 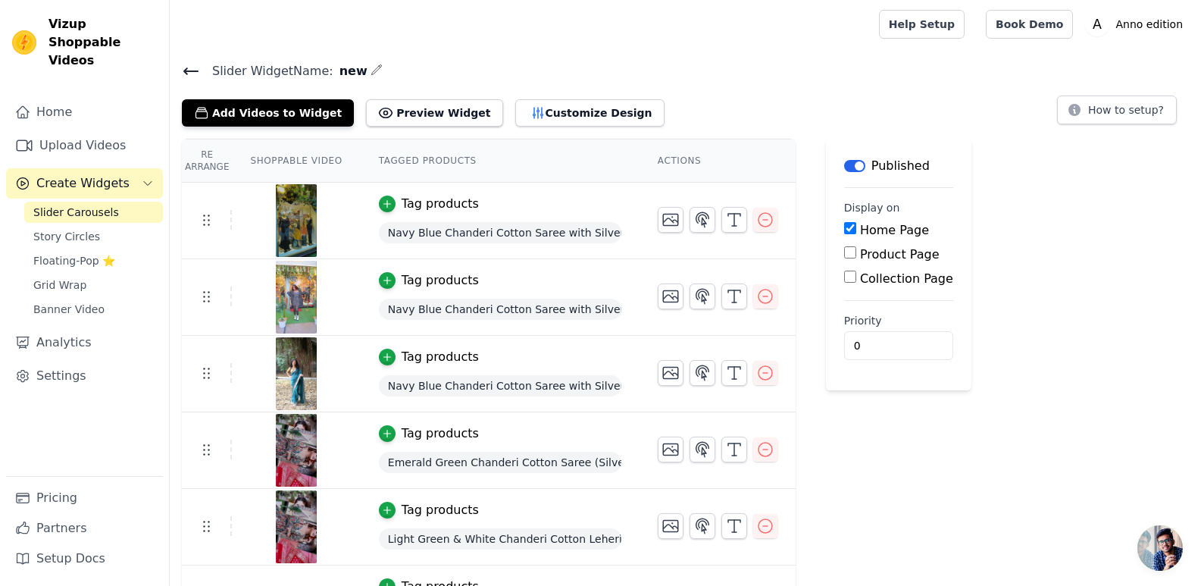 What do you see at coordinates (207, 161) in the screenshot?
I see `th: Re Arrange` at bounding box center [207, 161].